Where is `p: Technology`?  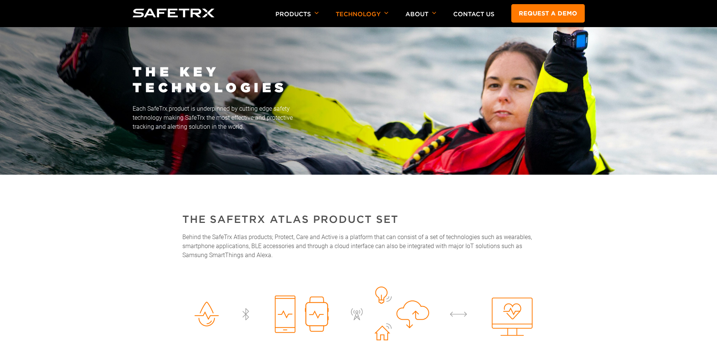 p: Technology is located at coordinates (362, 19).